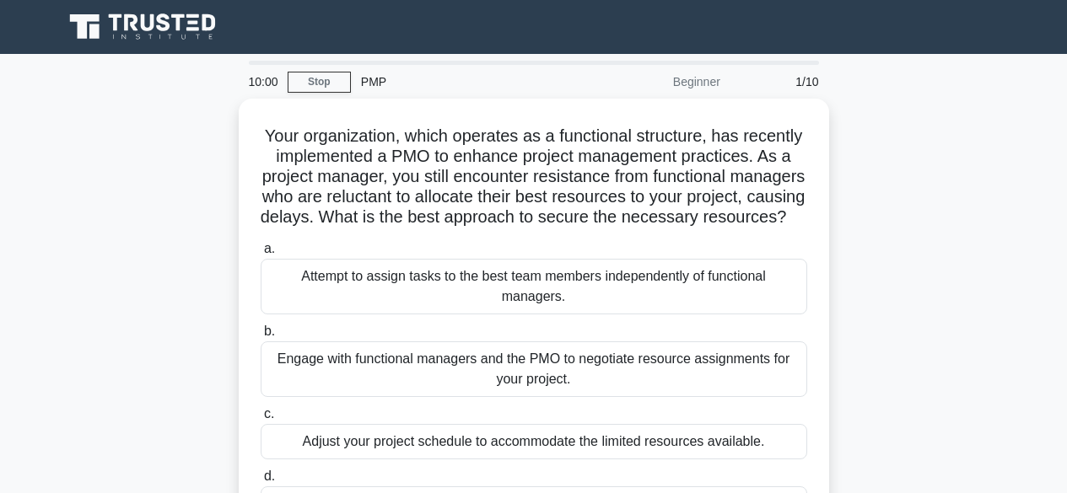 The image size is (1067, 493). What do you see at coordinates (269, 331) in the screenshot?
I see `span: b.` at bounding box center [269, 331].